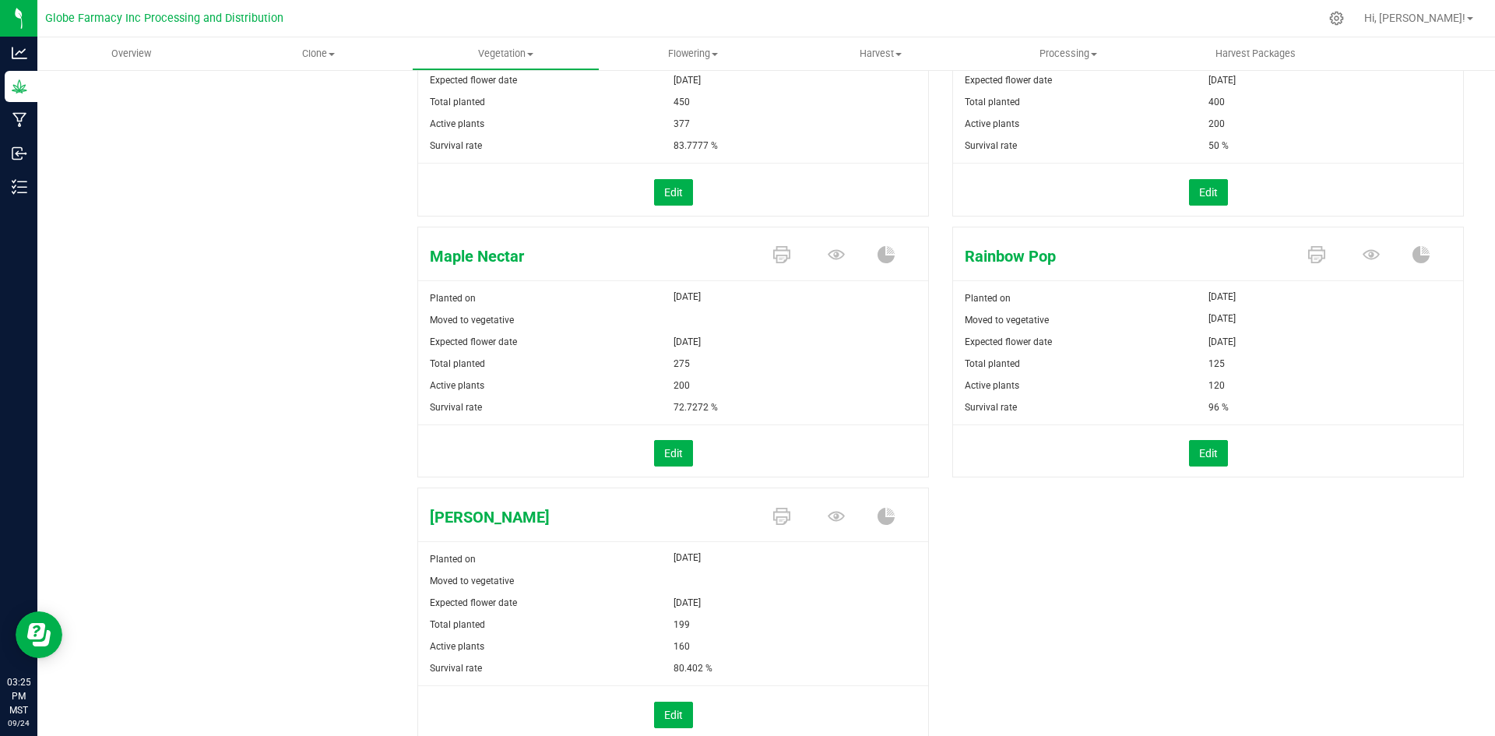  What do you see at coordinates (19, 187) in the screenshot?
I see `inline-svg: Inventory` at bounding box center [19, 187].